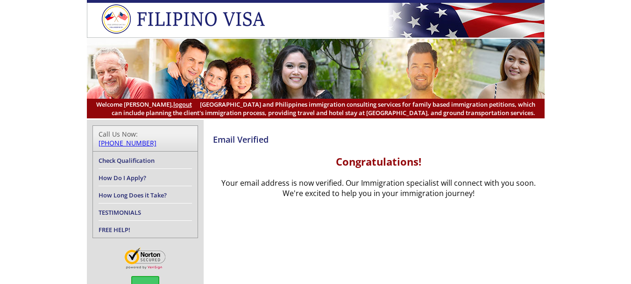  What do you see at coordinates (379, 139) in the screenshot?
I see `h4: Email Verified` at bounding box center [379, 139].